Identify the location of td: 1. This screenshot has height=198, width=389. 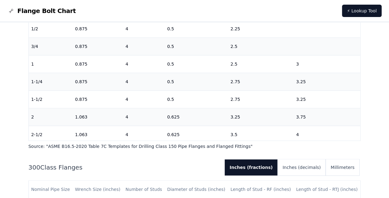
(51, 64).